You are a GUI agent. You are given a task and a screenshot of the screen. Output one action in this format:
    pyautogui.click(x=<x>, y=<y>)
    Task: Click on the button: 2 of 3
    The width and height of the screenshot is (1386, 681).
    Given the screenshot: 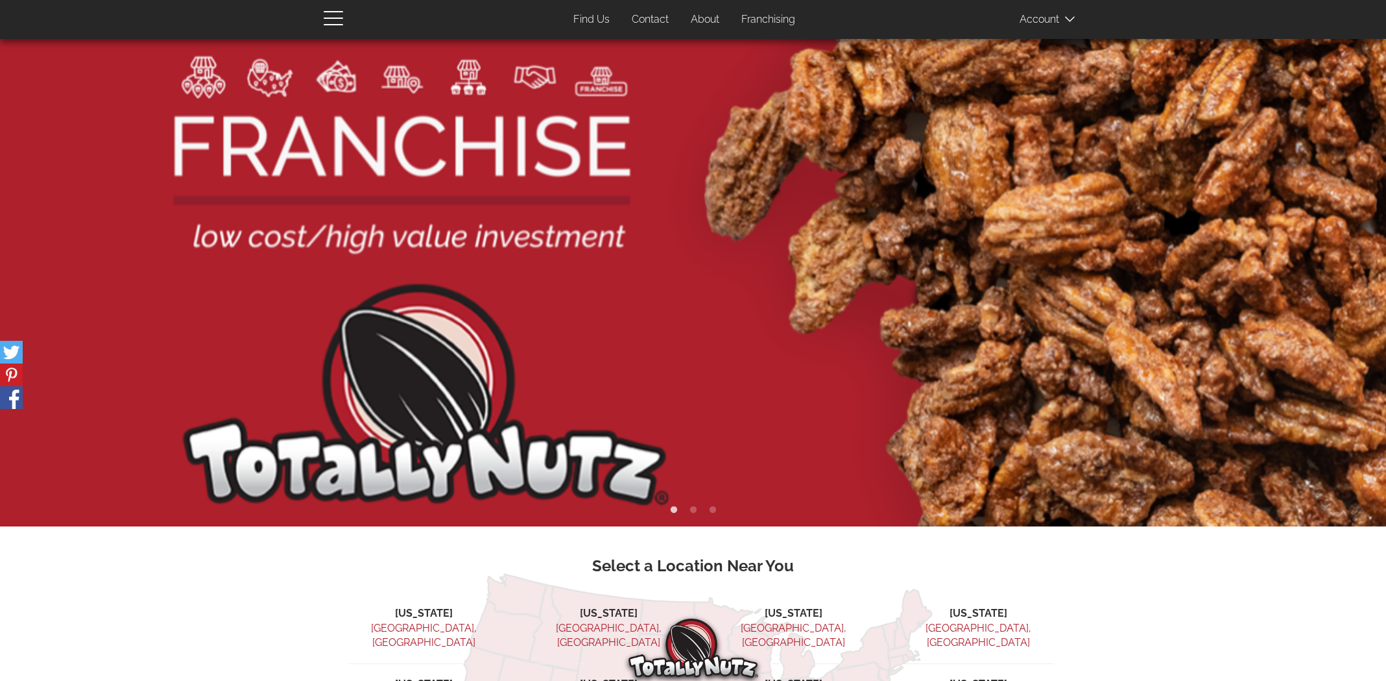 What is the action you would take?
    pyautogui.click(x=694, y=510)
    